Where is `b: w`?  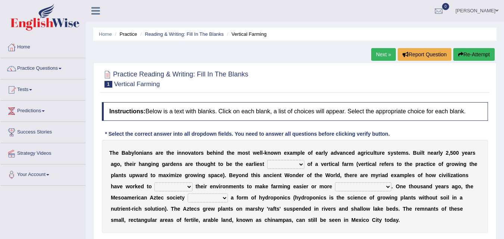
b: w is located at coordinates (195, 175).